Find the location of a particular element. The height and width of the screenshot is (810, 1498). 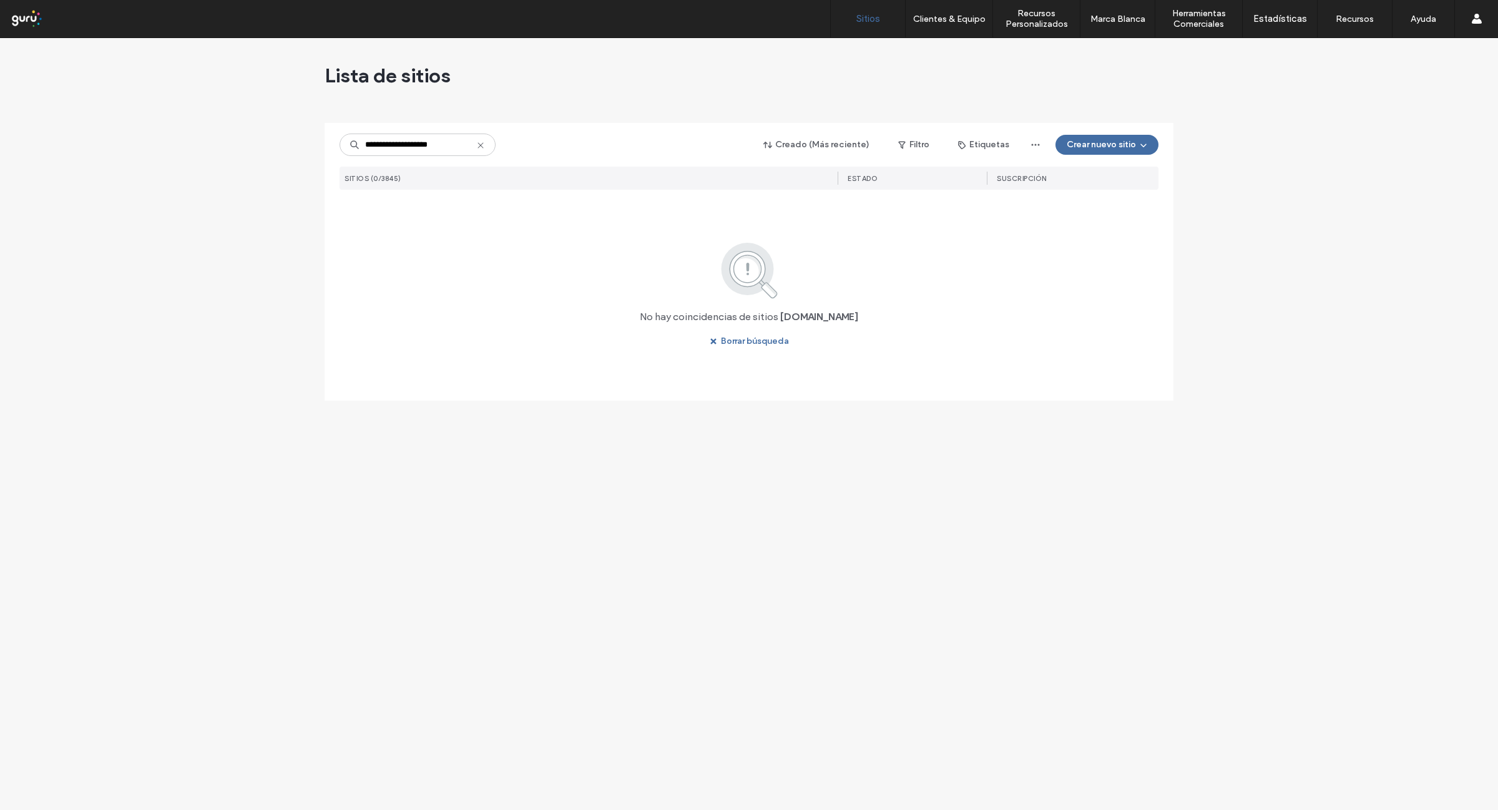

button: Filtro is located at coordinates (914, 145).